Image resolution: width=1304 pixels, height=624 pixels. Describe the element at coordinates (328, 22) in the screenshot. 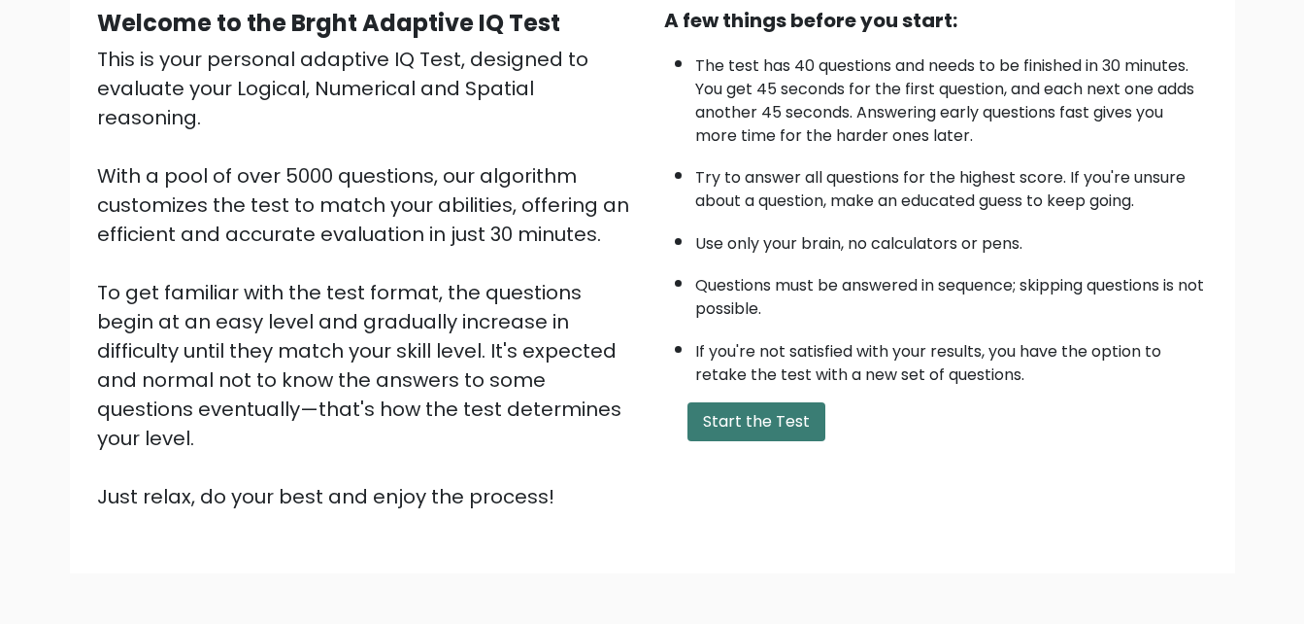

I see `b: Welcome to the Brght Adaptive IQ Test` at that location.